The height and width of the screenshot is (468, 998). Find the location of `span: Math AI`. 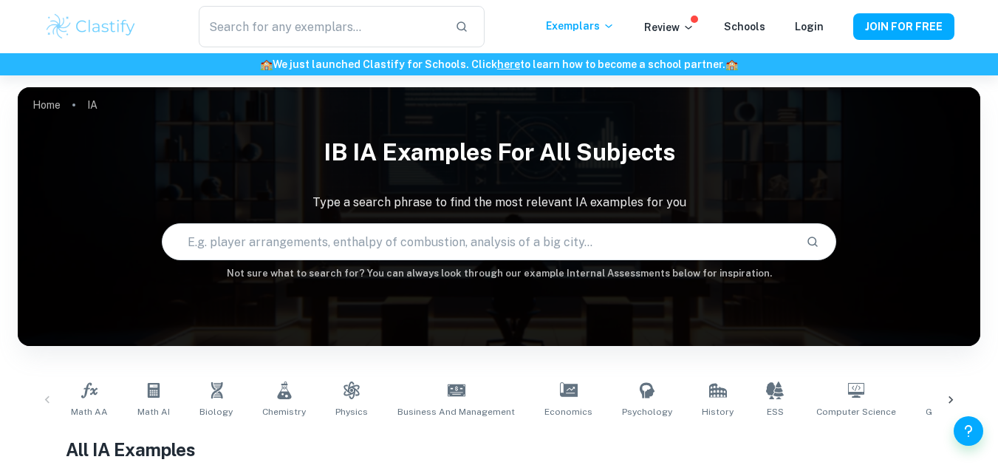

span: Math AI is located at coordinates (154, 411).